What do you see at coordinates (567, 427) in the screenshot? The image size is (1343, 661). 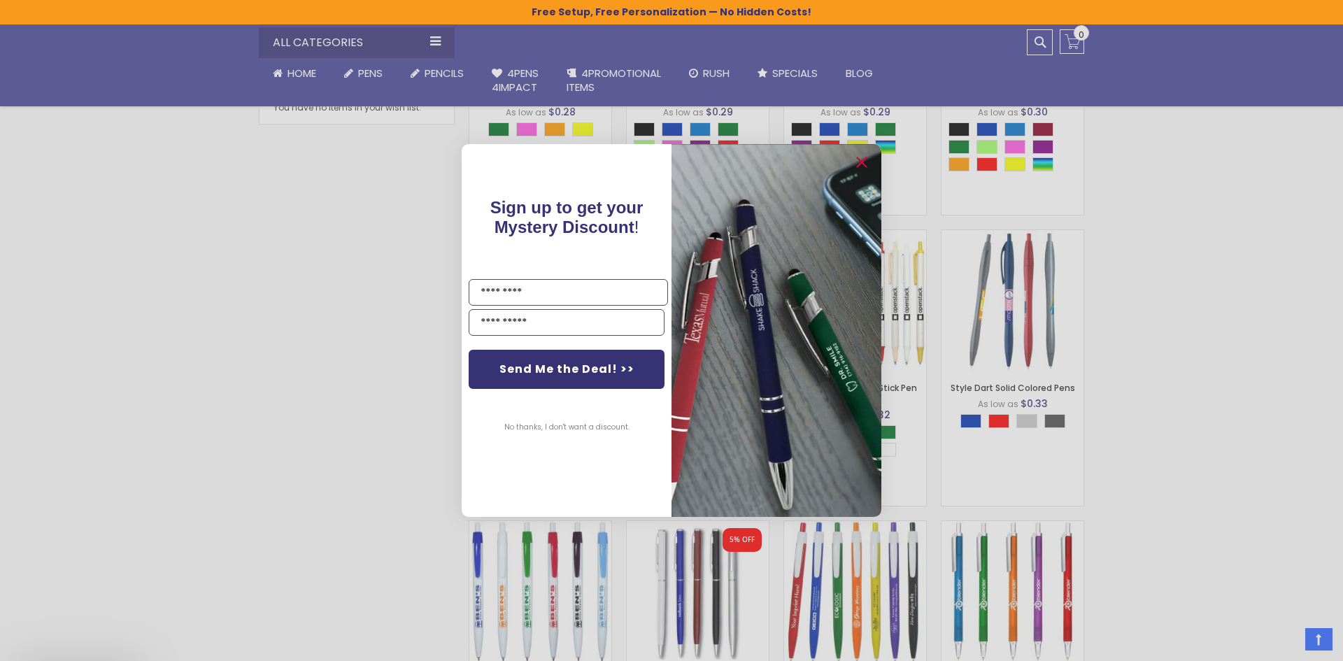 I see `button: No thanks, I don't want a discount.` at bounding box center [567, 427].